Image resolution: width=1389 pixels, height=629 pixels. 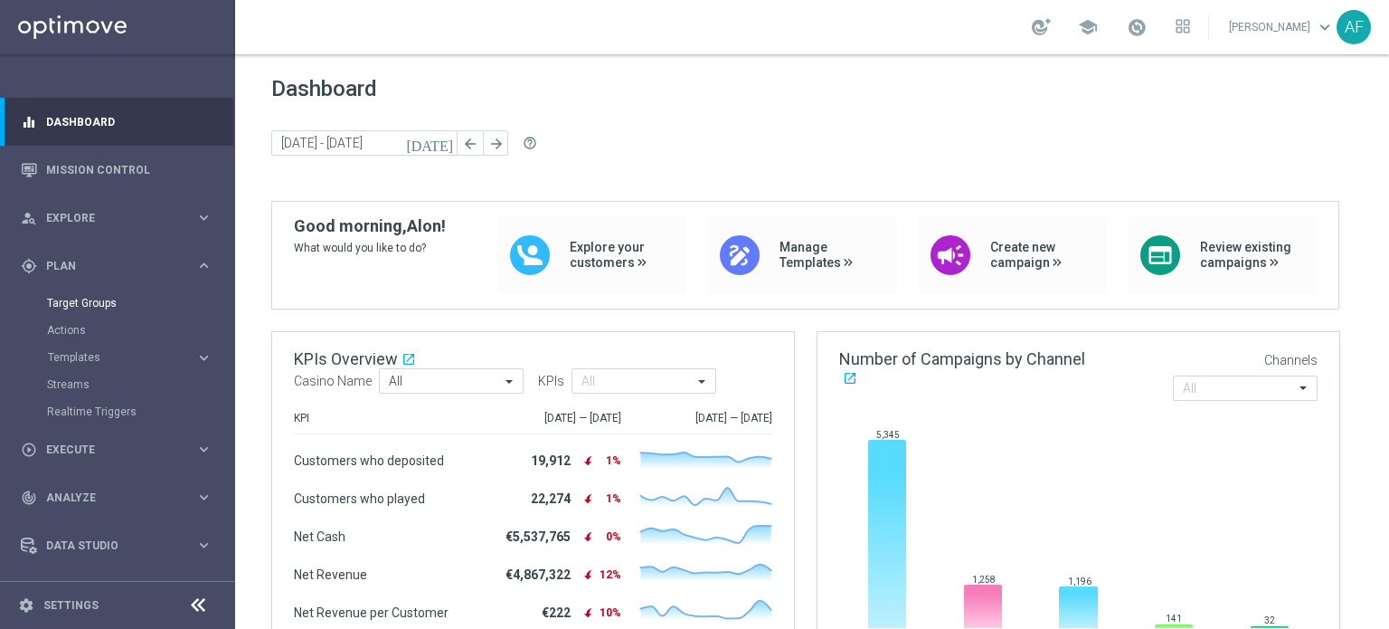 What do you see at coordinates (108, 266) in the screenshot?
I see `div: Plan` at bounding box center [108, 266].